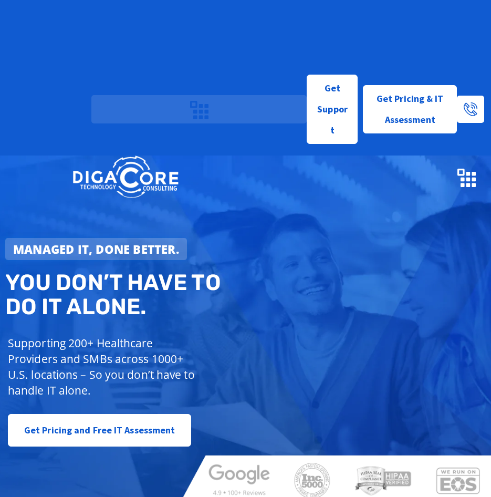  Describe the element at coordinates (96, 249) in the screenshot. I see `a: Managed IT, done better.` at that location.